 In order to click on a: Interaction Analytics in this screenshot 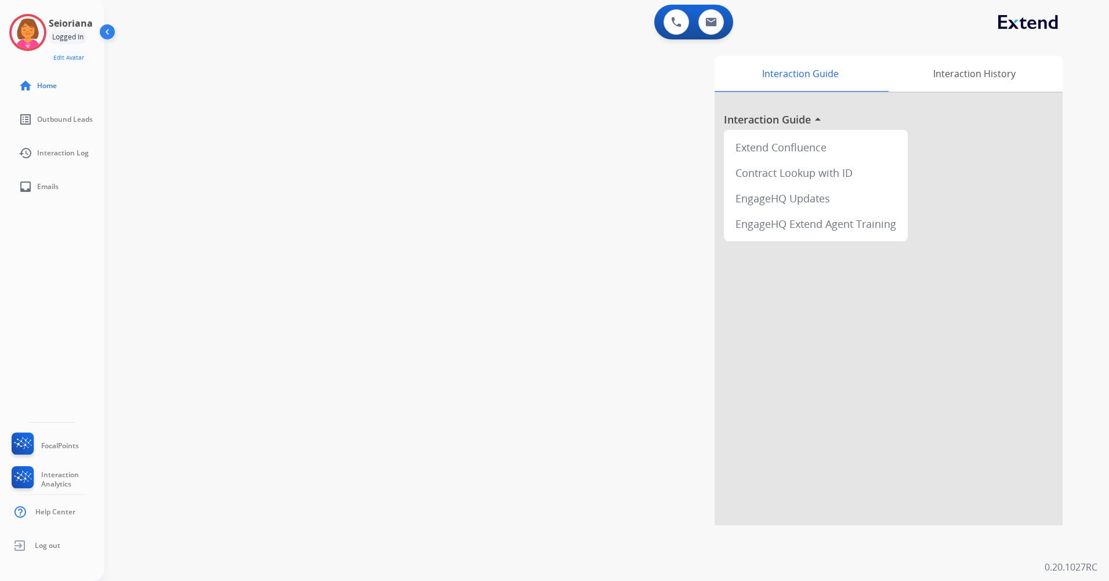, I will do `click(57, 480)`.